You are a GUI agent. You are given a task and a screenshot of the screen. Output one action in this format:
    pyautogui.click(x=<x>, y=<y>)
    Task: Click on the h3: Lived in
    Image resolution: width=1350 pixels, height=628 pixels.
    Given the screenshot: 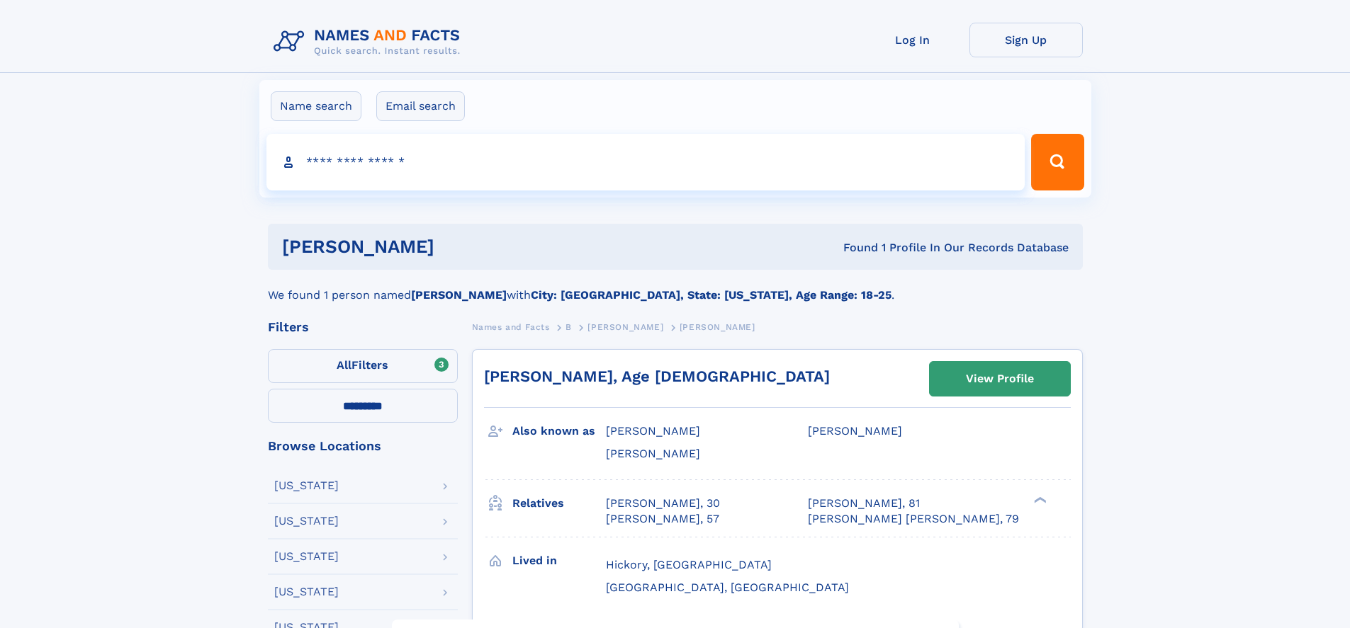 What is the action you would take?
    pyautogui.click(x=559, y=561)
    